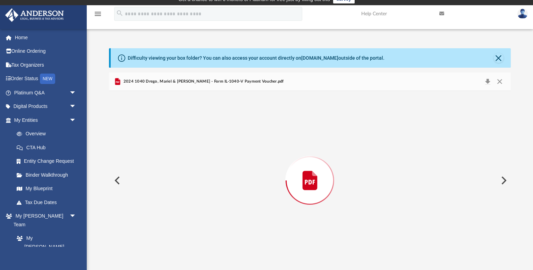 This screenshot has width=533, height=270. What do you see at coordinates (117, 180) in the screenshot?
I see `button: Previous File` at bounding box center [117, 180].